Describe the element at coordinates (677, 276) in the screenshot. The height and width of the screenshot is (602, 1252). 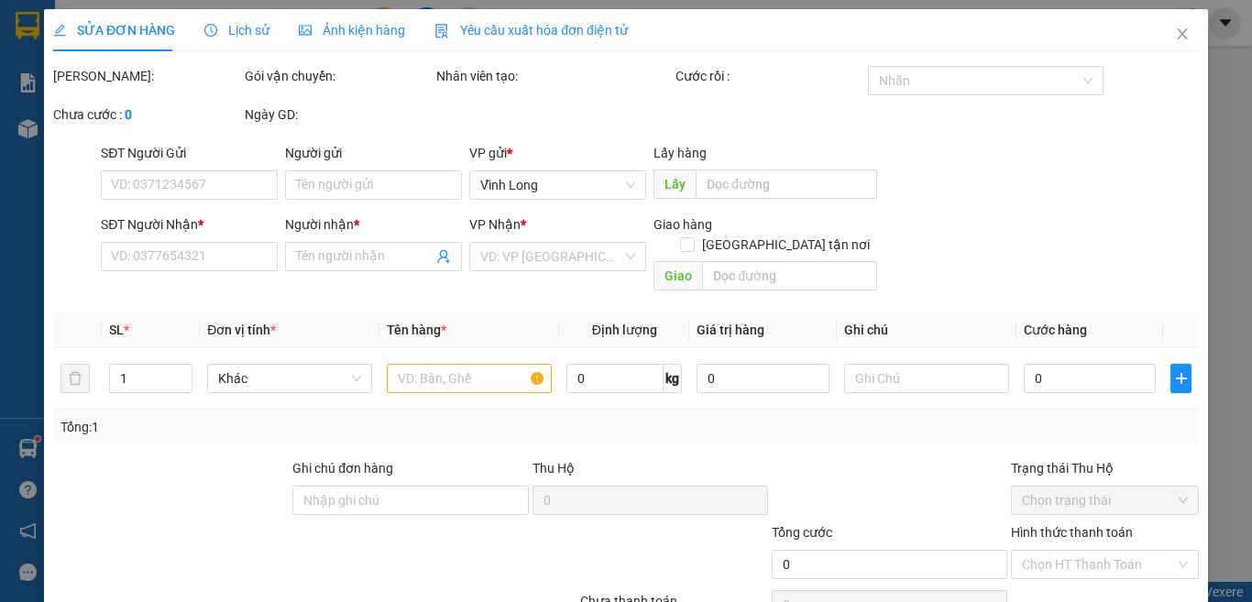
I see `span: Giao` at that location.